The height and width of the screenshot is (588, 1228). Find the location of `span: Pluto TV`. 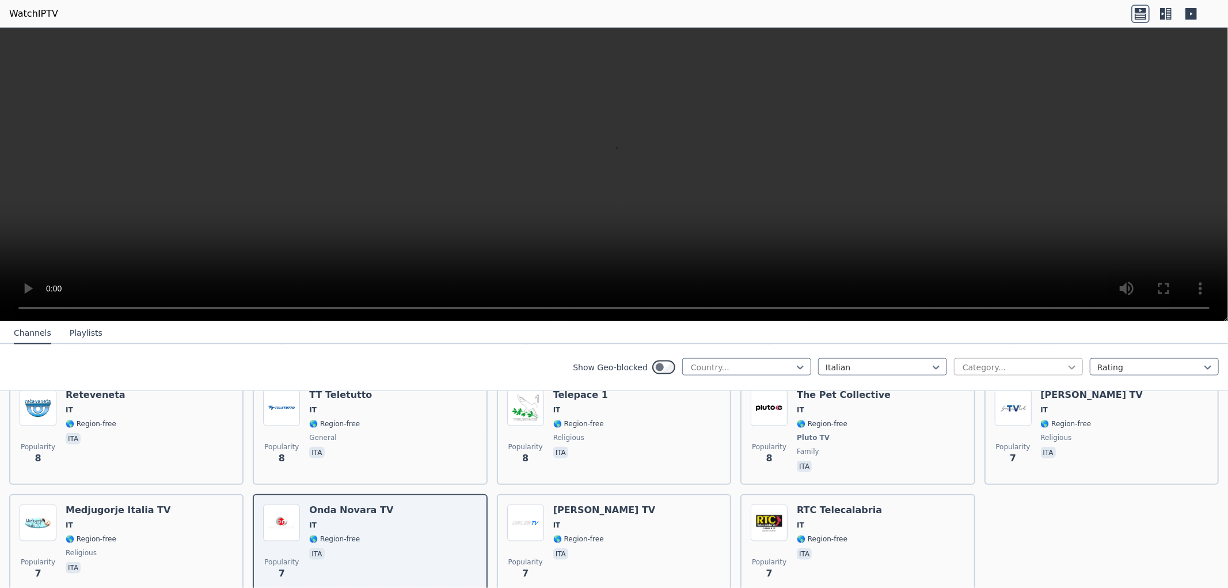

span: Pluto TV is located at coordinates (813, 437).